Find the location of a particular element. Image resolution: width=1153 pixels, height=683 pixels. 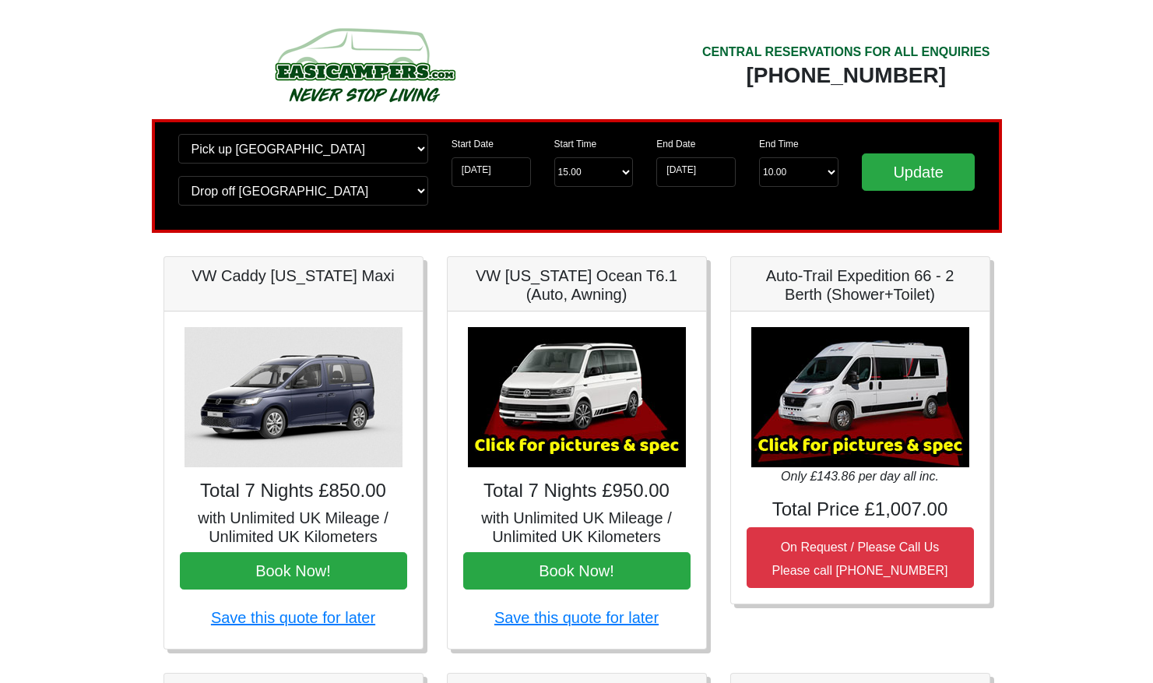

img: Auto-Trail Expedition 66 - 2 Berth (Shower+Toilet) is located at coordinates (860, 397).